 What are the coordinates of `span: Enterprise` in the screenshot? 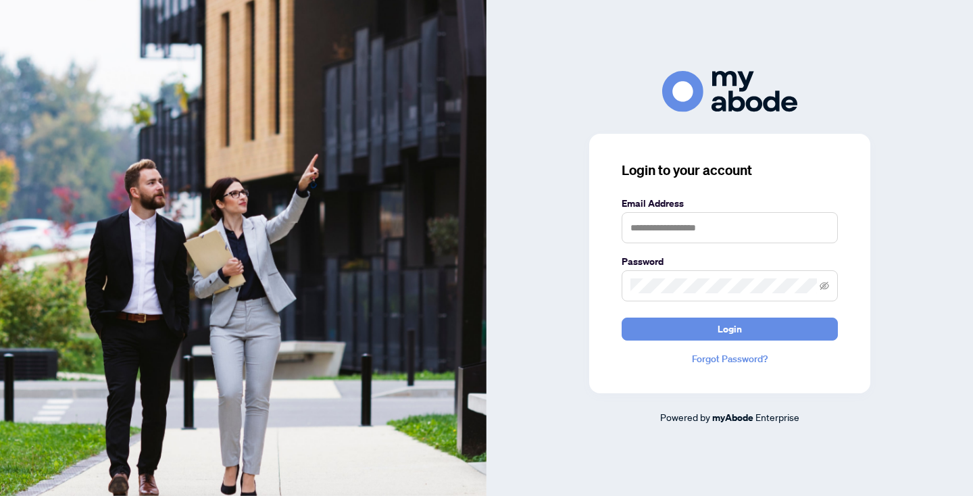 It's located at (777, 417).